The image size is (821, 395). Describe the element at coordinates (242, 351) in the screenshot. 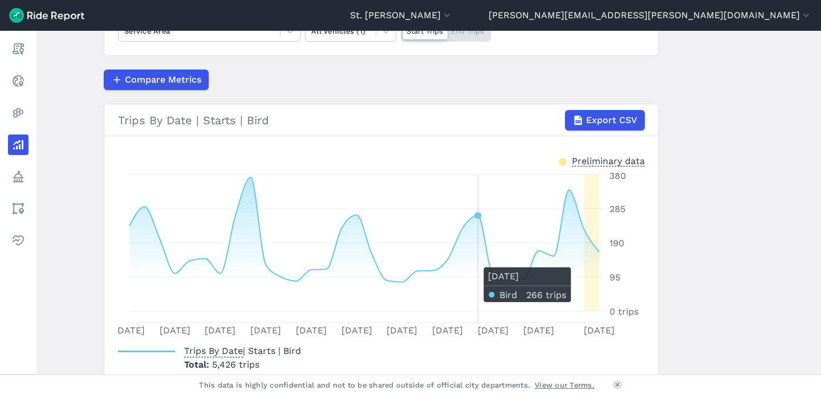

I see `span: | Starts | Bird` at that location.